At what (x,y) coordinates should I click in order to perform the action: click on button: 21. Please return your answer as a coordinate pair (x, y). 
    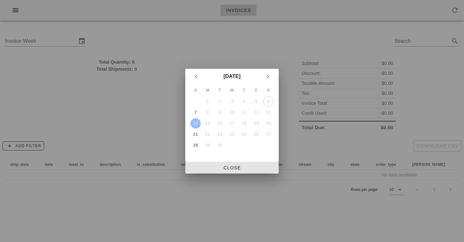
    Looking at the image, I should click on (195, 135).